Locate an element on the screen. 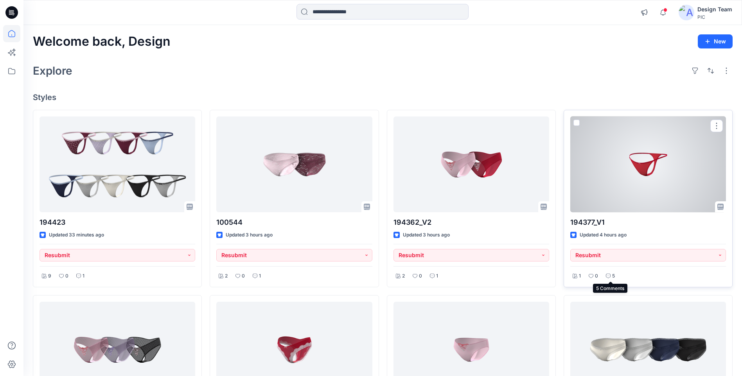  a: 194423 is located at coordinates (117, 164).